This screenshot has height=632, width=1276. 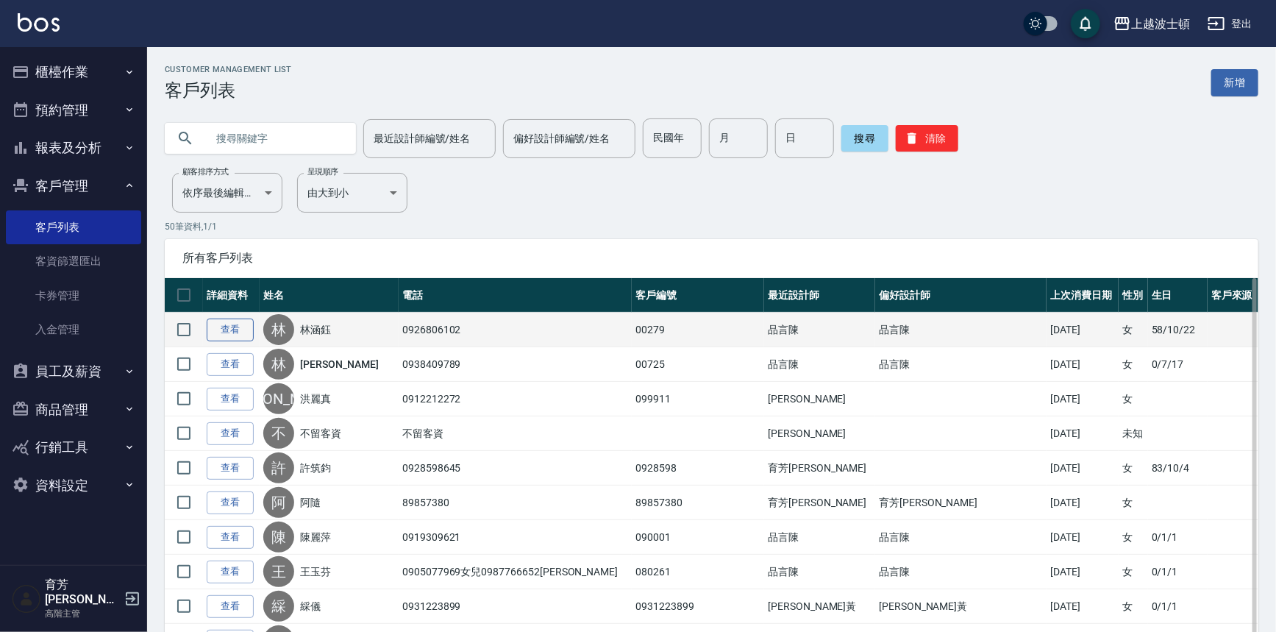 What do you see at coordinates (323, 171) in the screenshot?
I see `label: 呈現順序` at bounding box center [323, 171].